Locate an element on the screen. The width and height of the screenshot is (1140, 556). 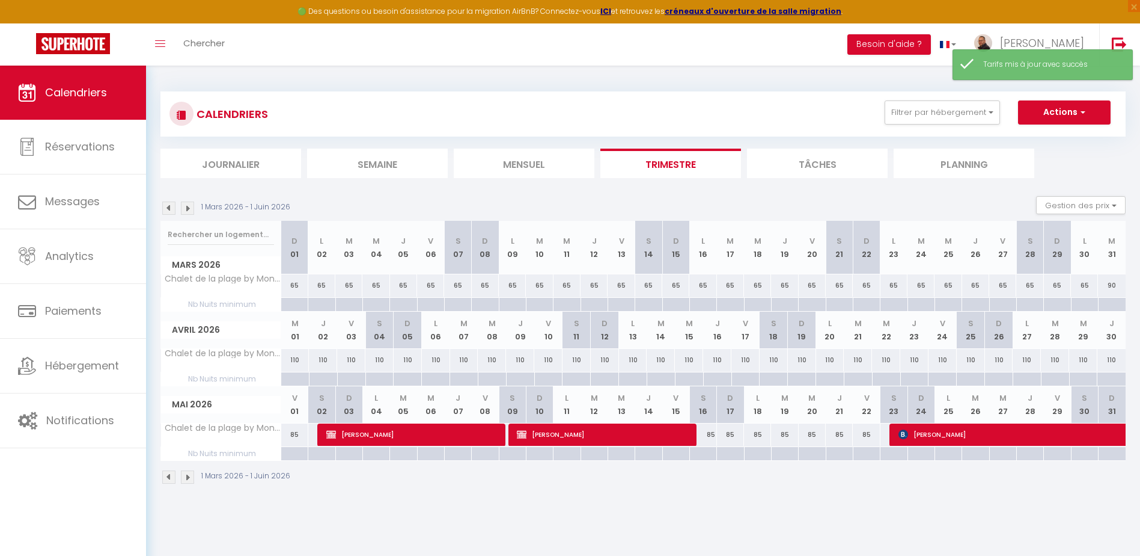
div: 90 is located at coordinates (1112, 285).